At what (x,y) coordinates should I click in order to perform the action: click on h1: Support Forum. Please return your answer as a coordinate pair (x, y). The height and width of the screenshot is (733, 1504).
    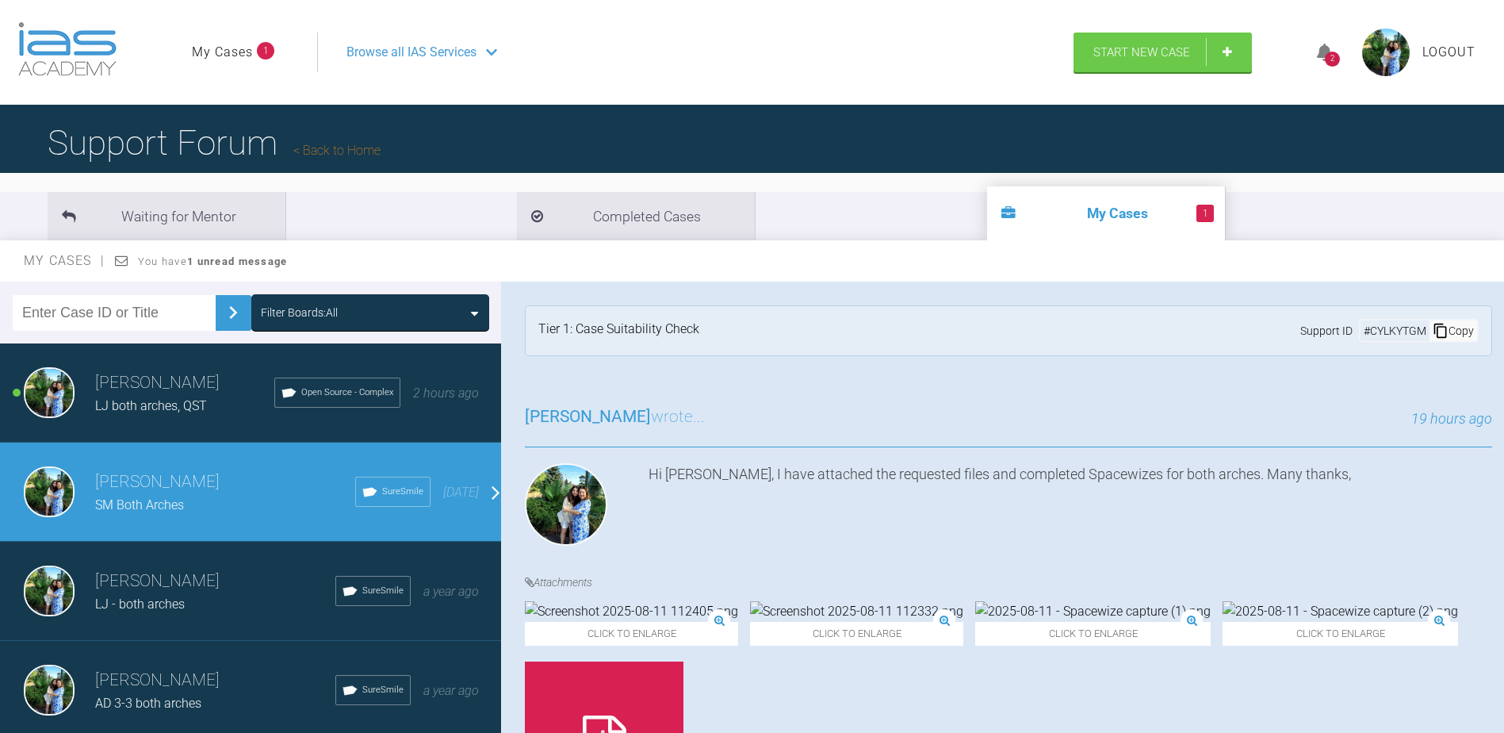
    Looking at the image, I should click on (214, 143).